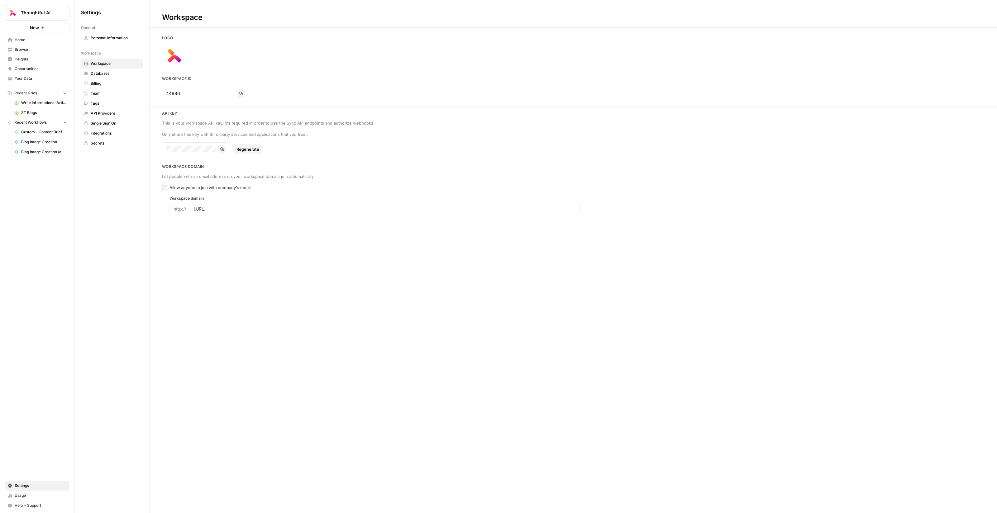  Describe the element at coordinates (34, 28) in the screenshot. I see `span: New` at that location.